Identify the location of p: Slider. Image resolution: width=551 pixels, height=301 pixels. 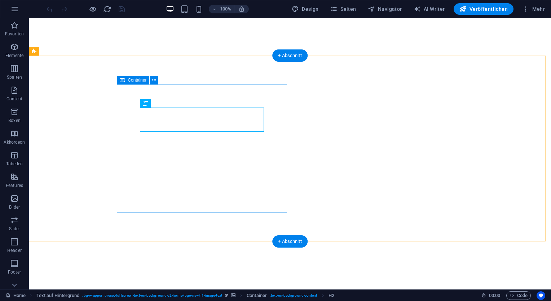
(14, 229).